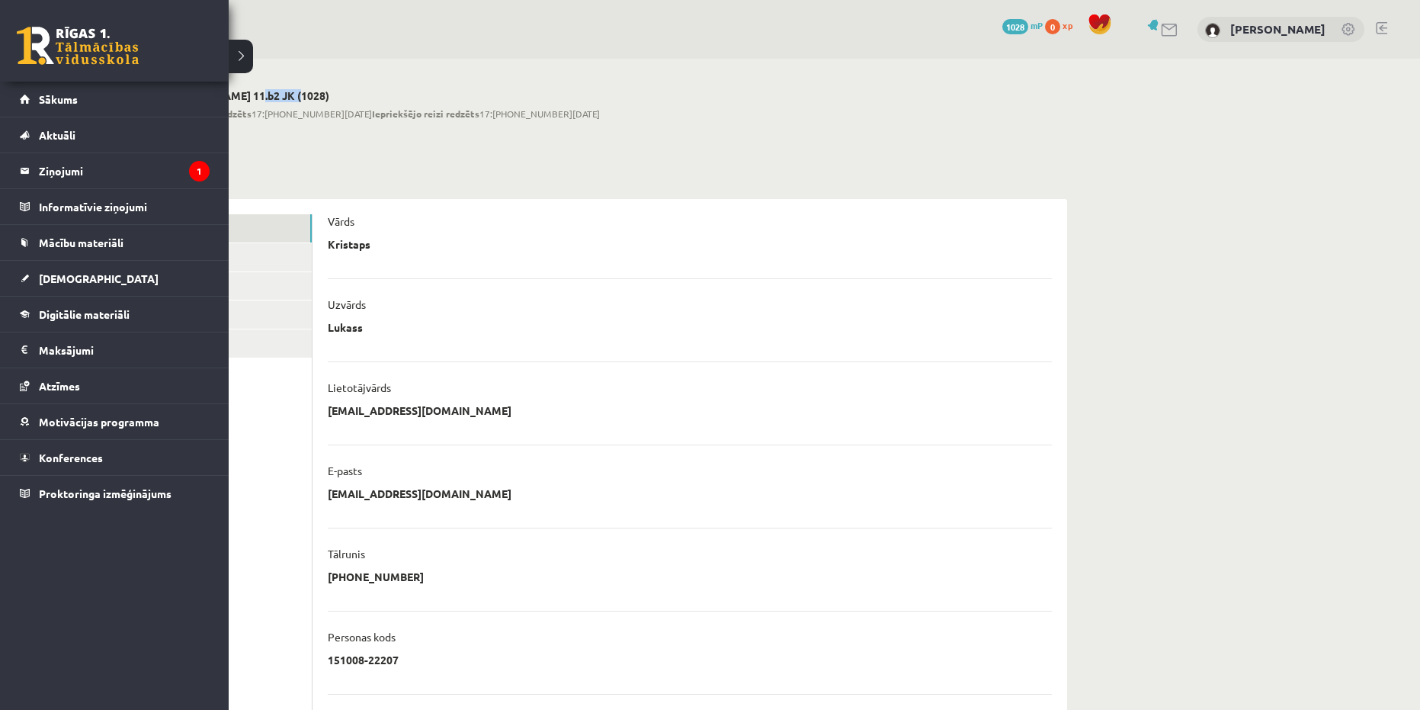  What do you see at coordinates (114, 386) in the screenshot?
I see `a: Atzīmes` at bounding box center [114, 386].